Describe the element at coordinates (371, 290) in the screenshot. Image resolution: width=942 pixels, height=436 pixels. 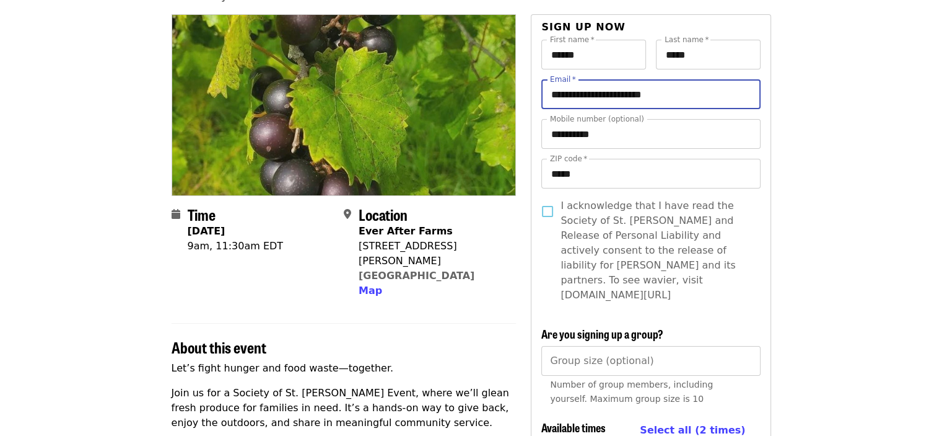
I see `span: Map` at that location.